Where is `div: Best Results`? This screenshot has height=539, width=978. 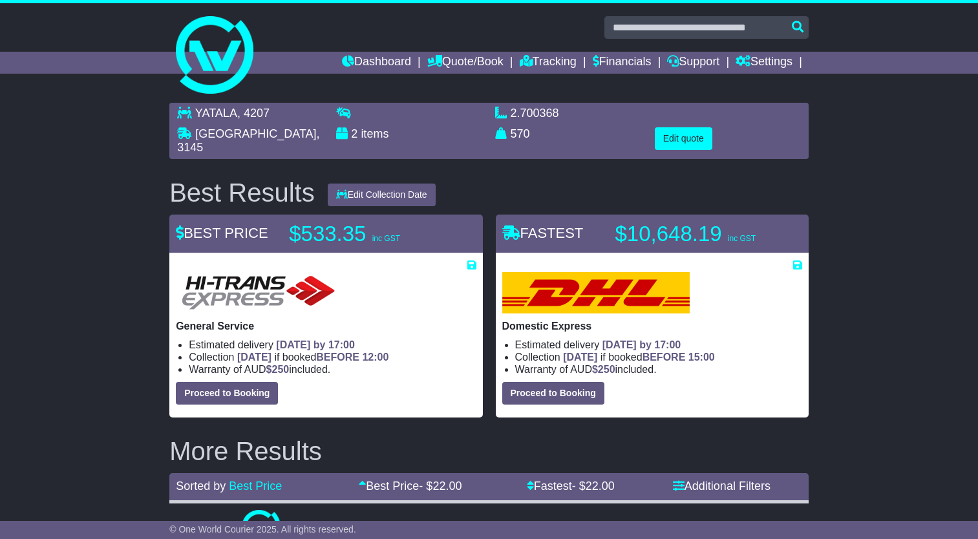
div: Best Results is located at coordinates (242, 193).